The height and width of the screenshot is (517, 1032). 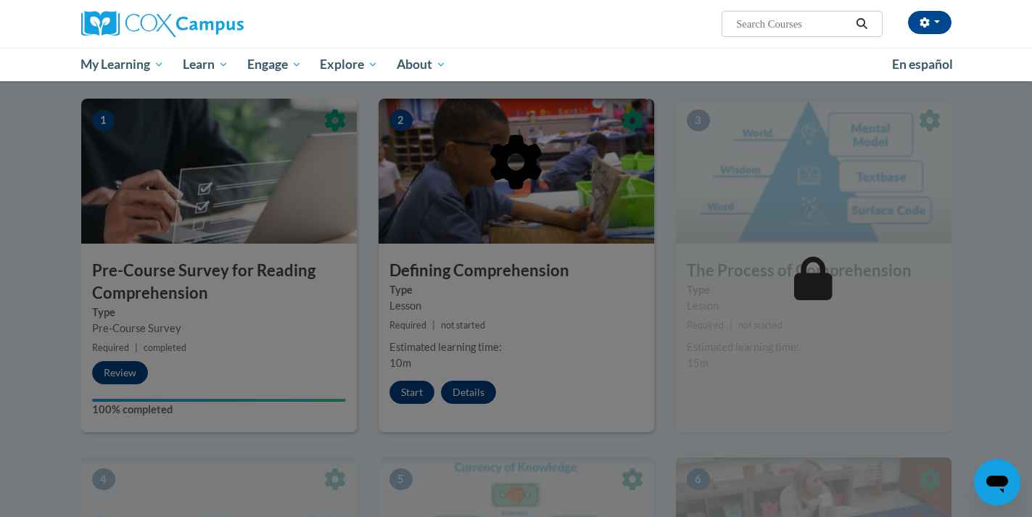 What do you see at coordinates (274, 65) in the screenshot?
I see `a: Engage` at bounding box center [274, 65].